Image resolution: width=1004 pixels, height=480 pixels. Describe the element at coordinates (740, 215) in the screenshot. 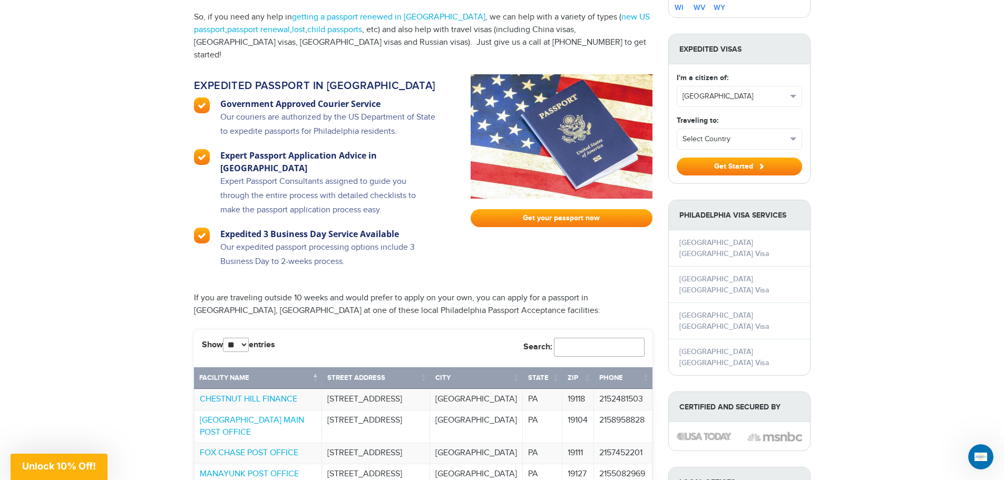

I see `strong: Philadelphia Visa Services` at that location.